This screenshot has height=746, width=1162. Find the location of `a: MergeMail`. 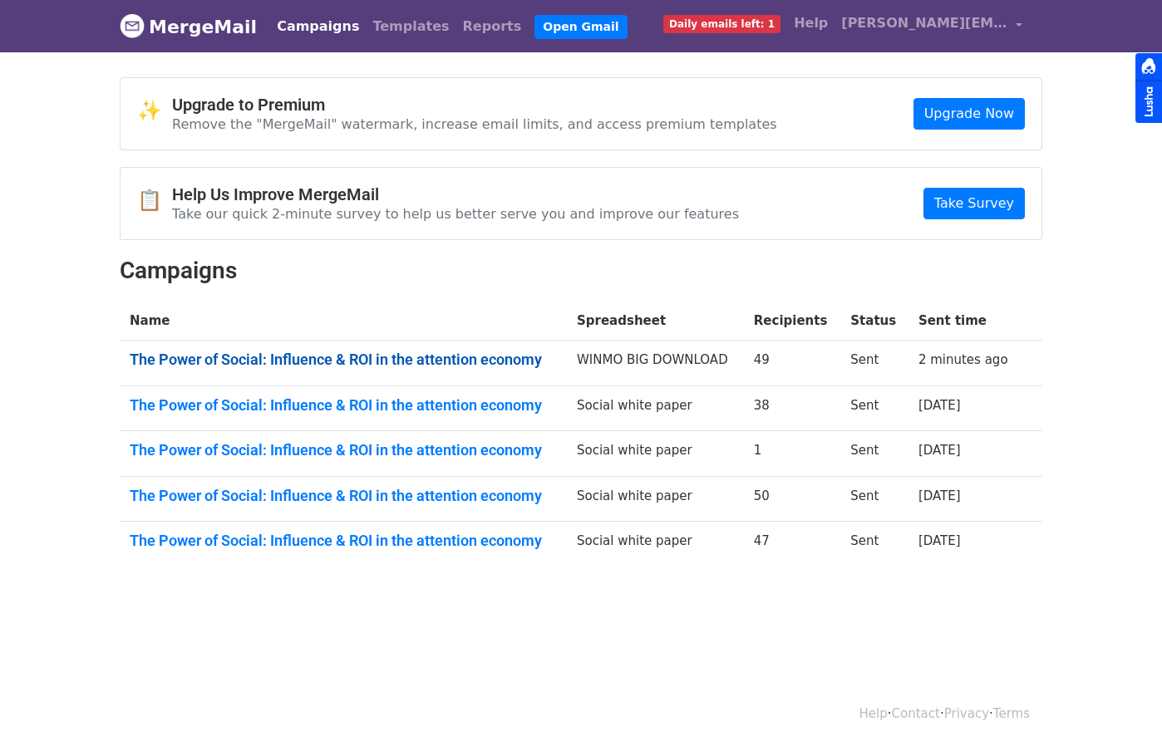

a: MergeMail is located at coordinates (188, 27).